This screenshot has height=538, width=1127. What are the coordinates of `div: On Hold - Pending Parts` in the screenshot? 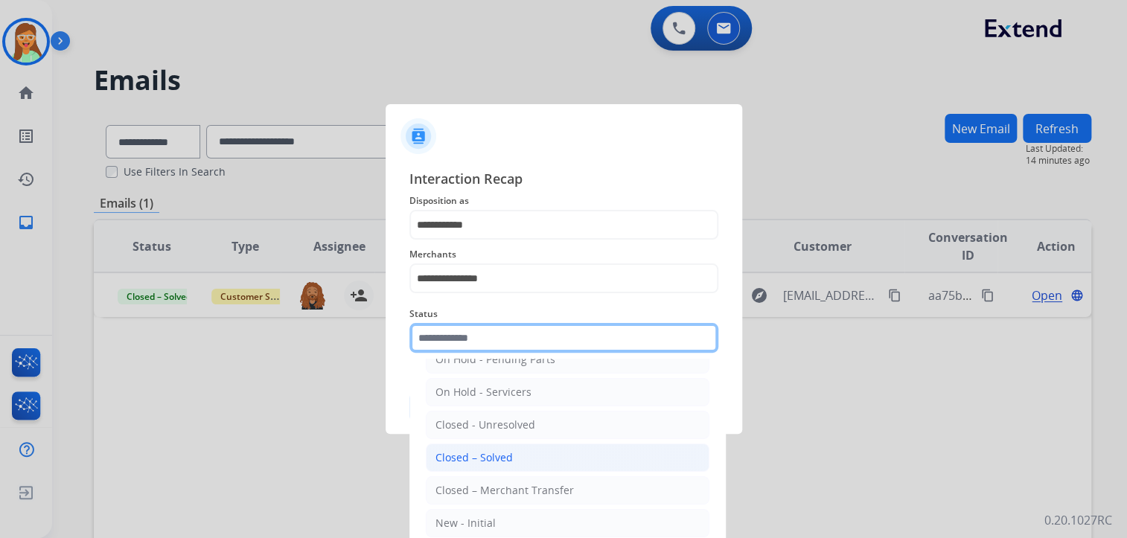 It's located at (495, 360).